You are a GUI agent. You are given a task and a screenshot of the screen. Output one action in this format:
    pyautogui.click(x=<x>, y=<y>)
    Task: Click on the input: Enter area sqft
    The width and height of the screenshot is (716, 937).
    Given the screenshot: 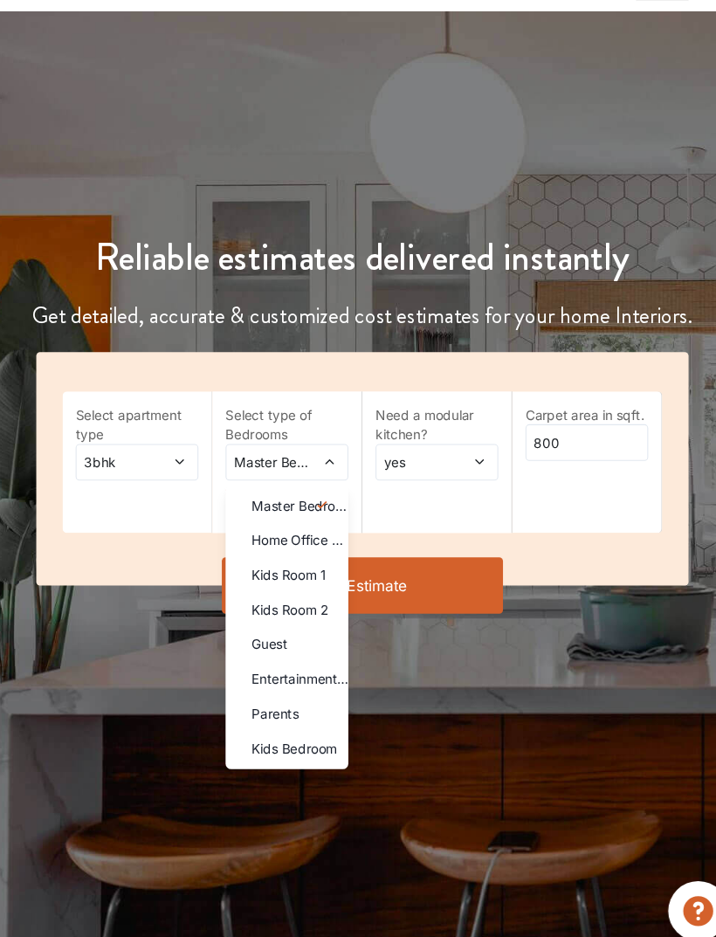 What is the action you would take?
    pyautogui.click(x=567, y=455)
    